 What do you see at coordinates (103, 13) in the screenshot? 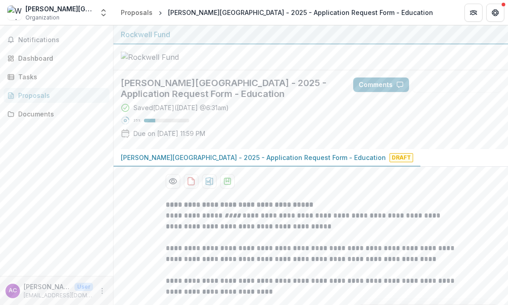
I see `button: Open entity switcher` at bounding box center [103, 13].